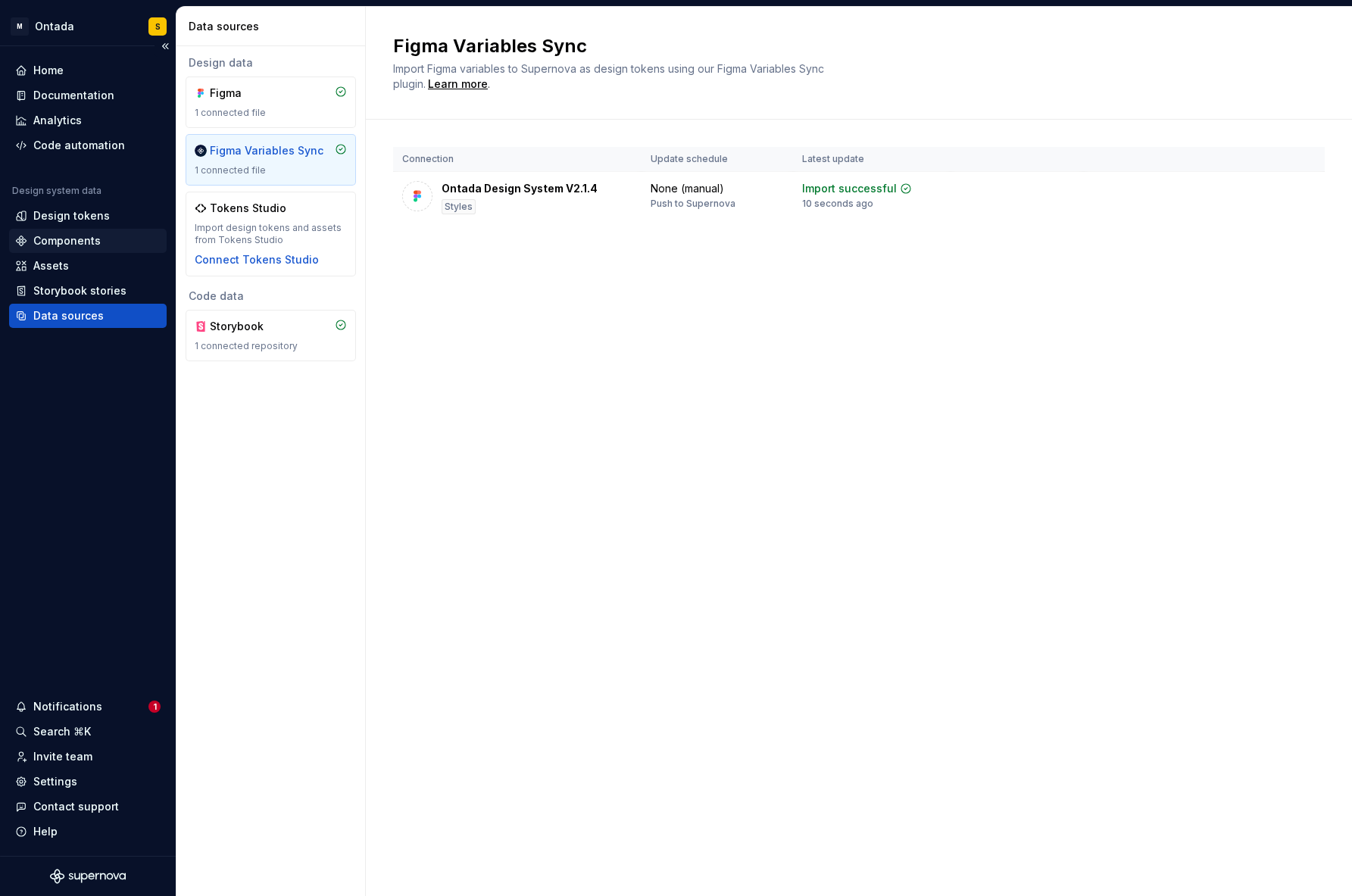 This screenshot has width=1352, height=896. I want to click on a: Assets, so click(87, 266).